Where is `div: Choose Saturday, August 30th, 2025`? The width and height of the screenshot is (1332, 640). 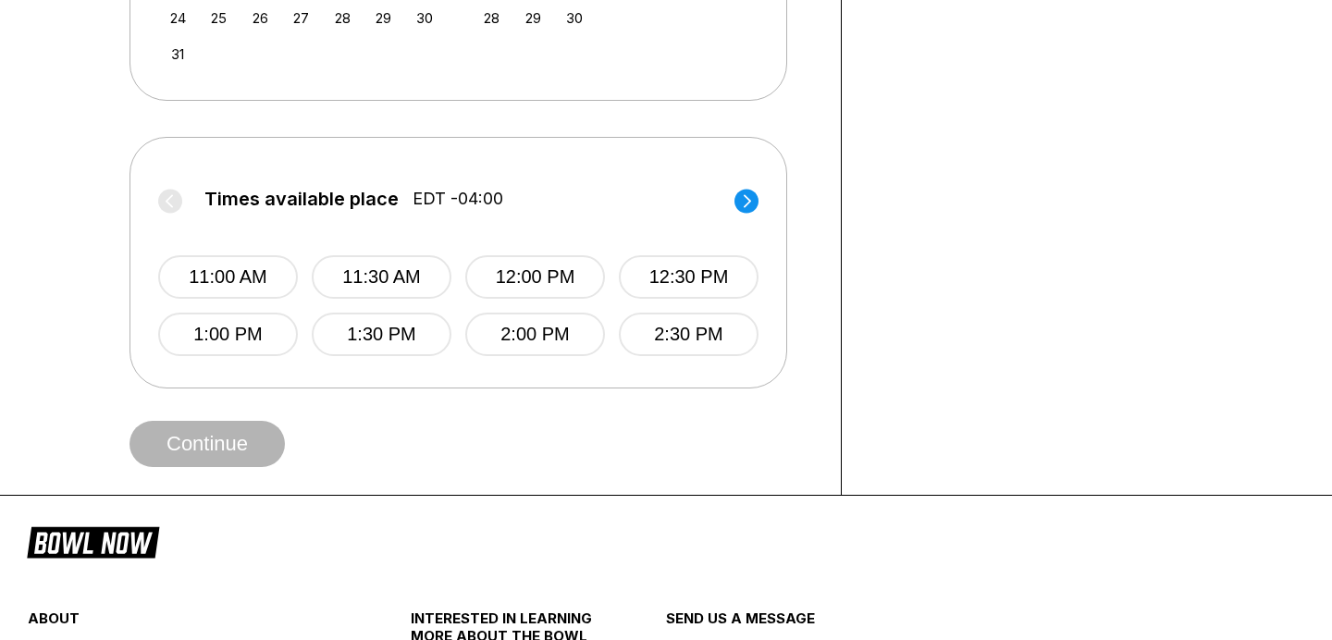
div: Choose Saturday, August 30th, 2025 is located at coordinates (425, 18).